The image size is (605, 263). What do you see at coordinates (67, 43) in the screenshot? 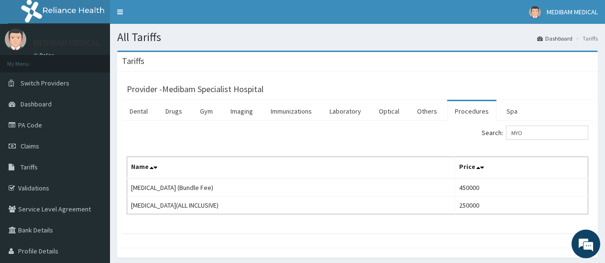
I see `p: MEDIBAM MEDICAL` at bounding box center [67, 43].